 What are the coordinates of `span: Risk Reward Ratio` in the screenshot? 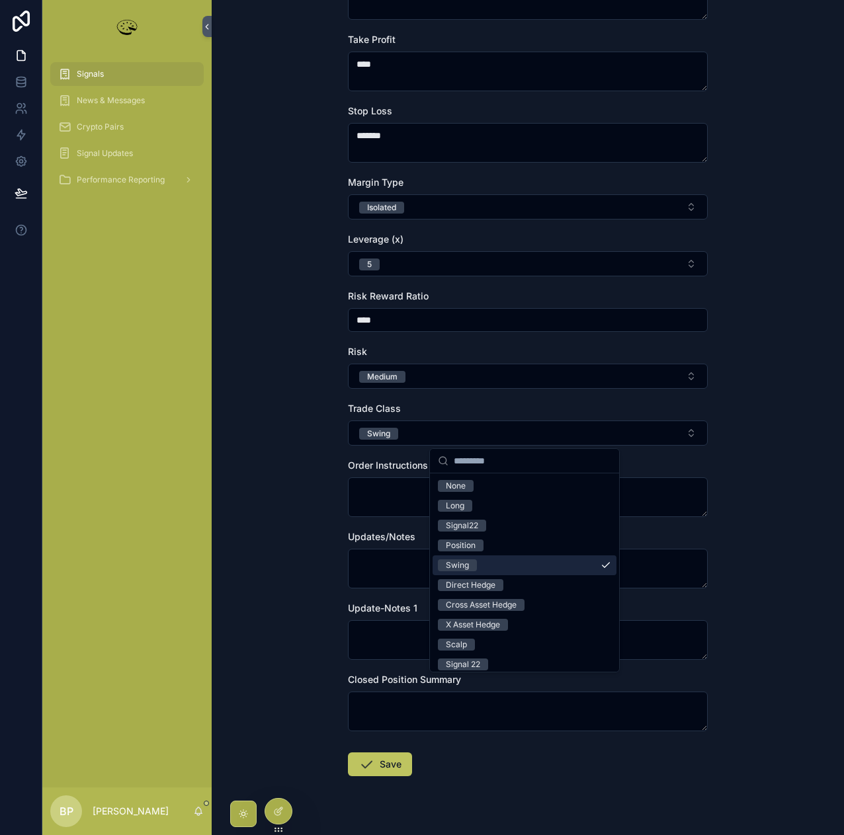 It's located at (388, 296).